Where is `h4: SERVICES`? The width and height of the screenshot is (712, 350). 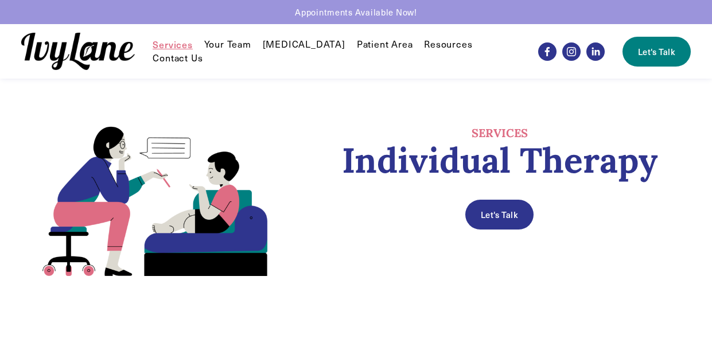
h4: SERVICES is located at coordinates (499, 133).